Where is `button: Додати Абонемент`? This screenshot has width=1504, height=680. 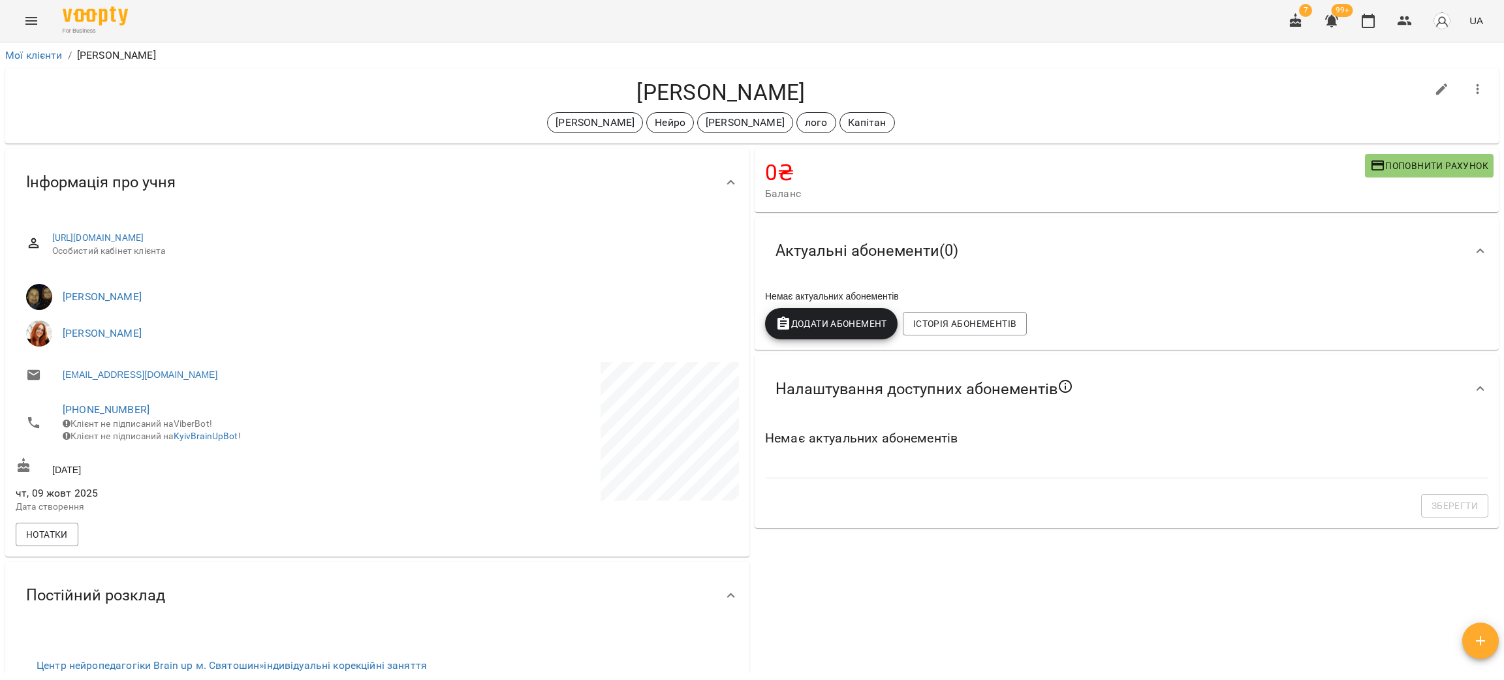 button: Додати Абонемент is located at coordinates (831, 324).